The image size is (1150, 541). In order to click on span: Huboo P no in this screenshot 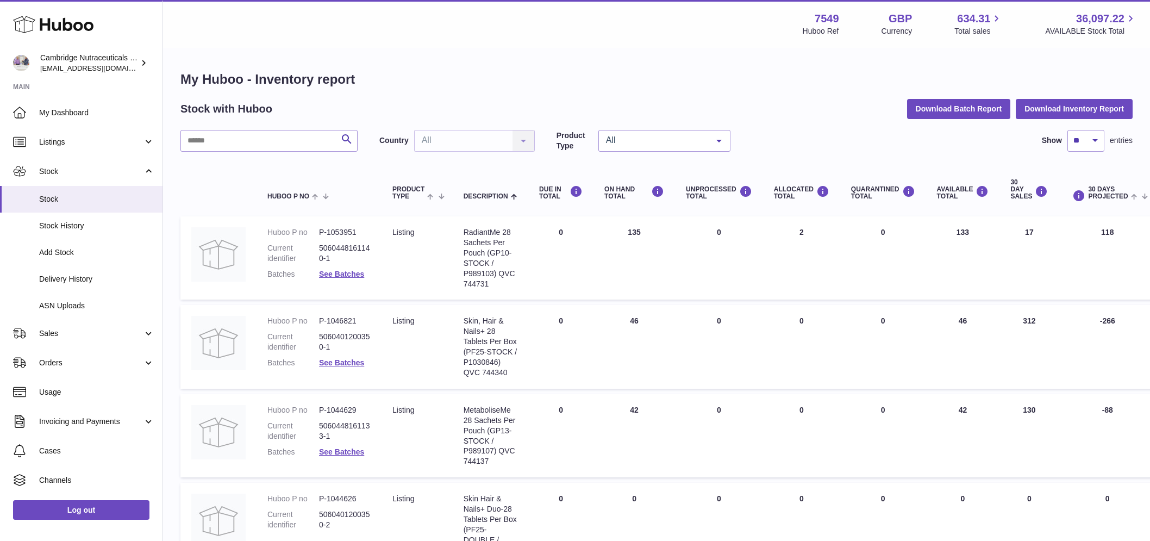, I will do `click(288, 196)`.